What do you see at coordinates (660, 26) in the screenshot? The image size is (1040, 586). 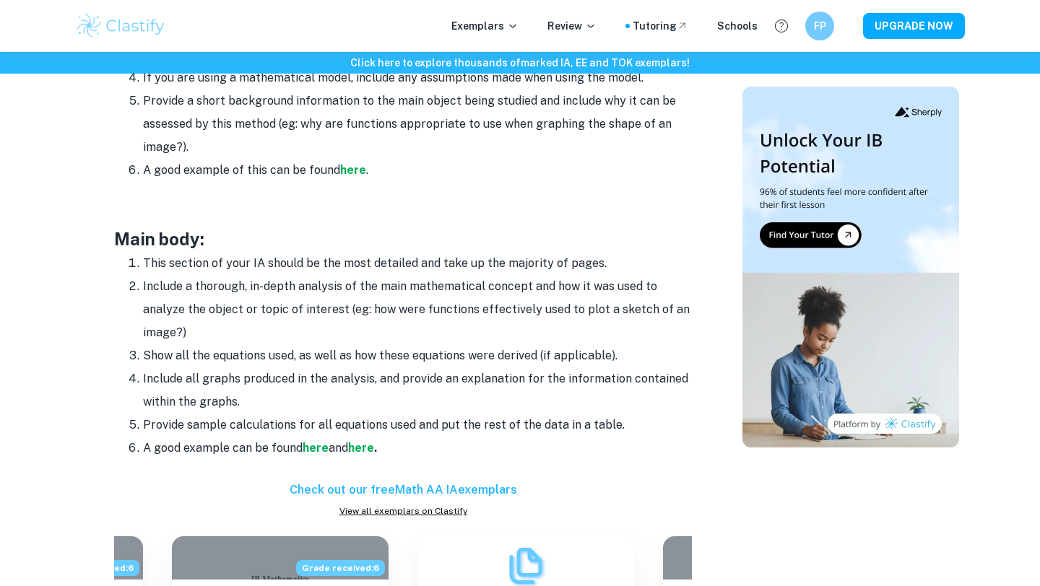 I see `div: Tutoring` at bounding box center [660, 26].